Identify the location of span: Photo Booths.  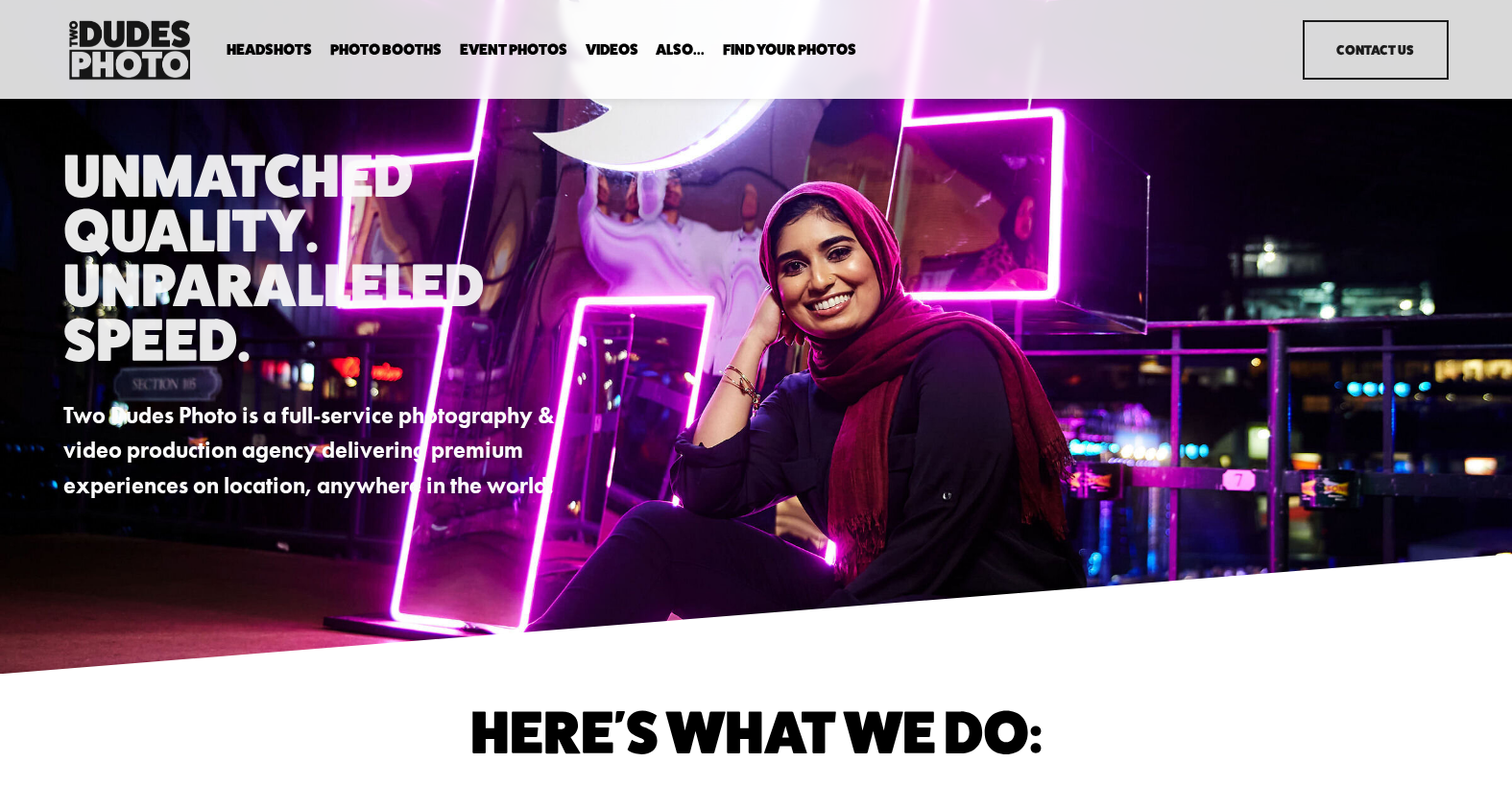
(386, 50).